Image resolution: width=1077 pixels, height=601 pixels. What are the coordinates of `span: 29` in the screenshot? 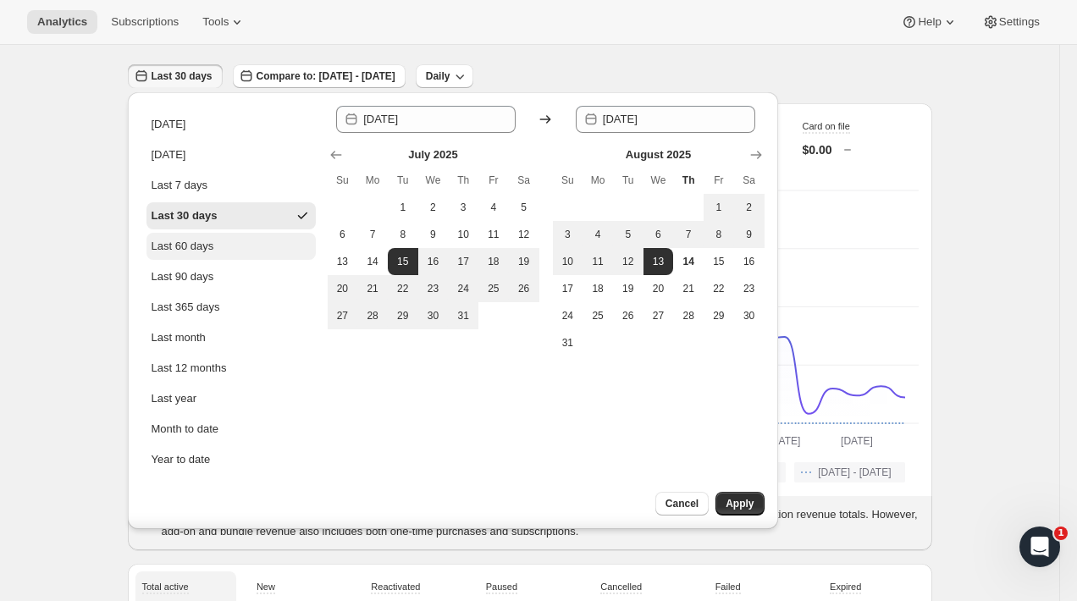 It's located at (719, 316).